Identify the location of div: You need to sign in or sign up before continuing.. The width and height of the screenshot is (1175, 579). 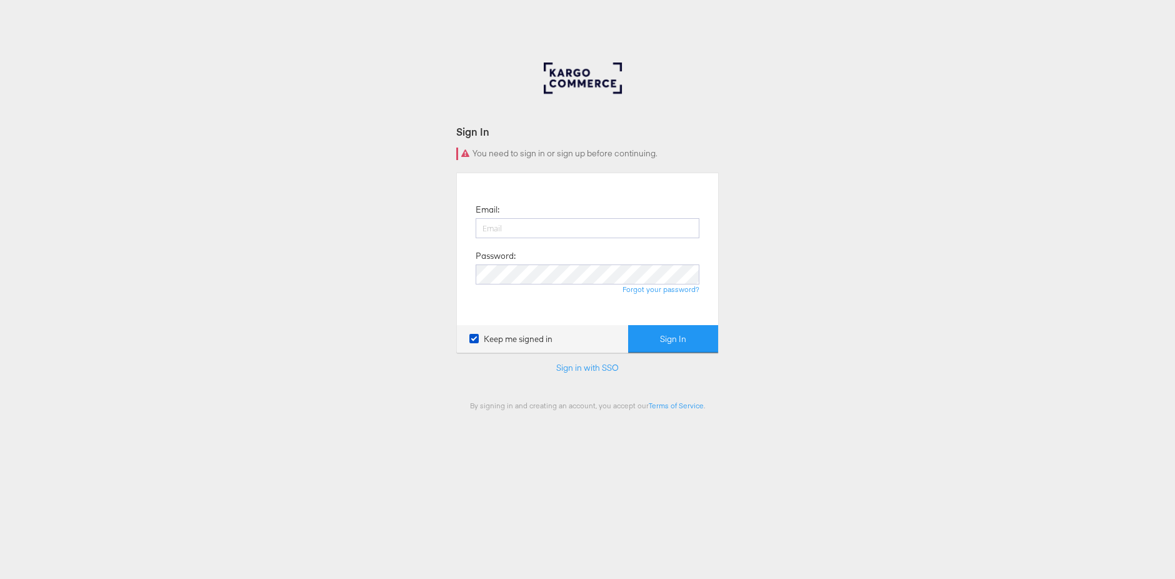
(588, 154).